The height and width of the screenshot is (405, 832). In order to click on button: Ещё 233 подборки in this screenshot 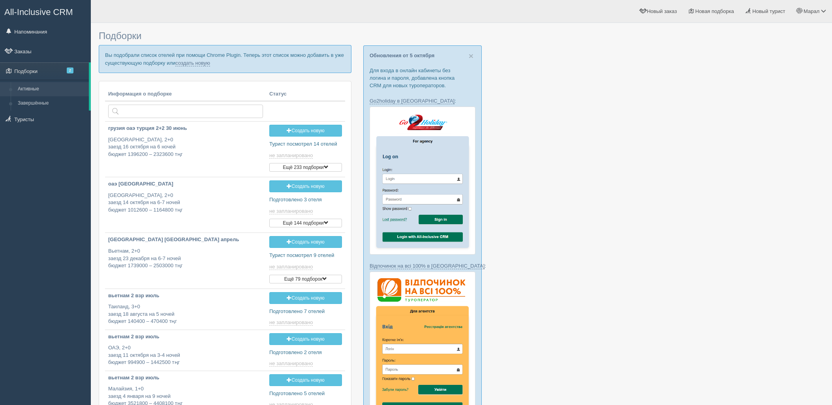, I will do `click(306, 167)`.